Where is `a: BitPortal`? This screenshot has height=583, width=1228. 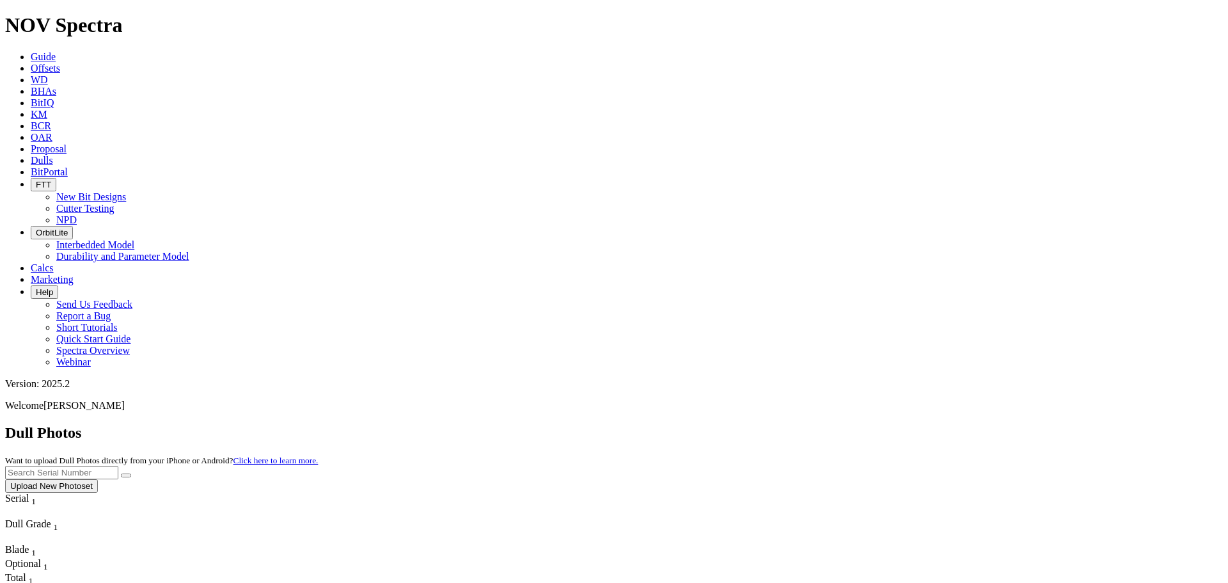 a: BitPortal is located at coordinates (49, 171).